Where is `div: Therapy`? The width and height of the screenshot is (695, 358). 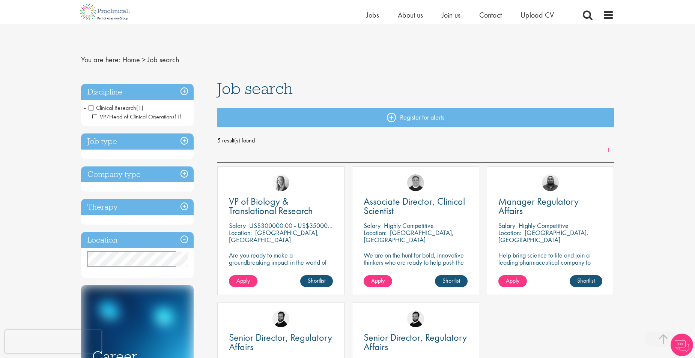
div: Therapy is located at coordinates (137, 207).